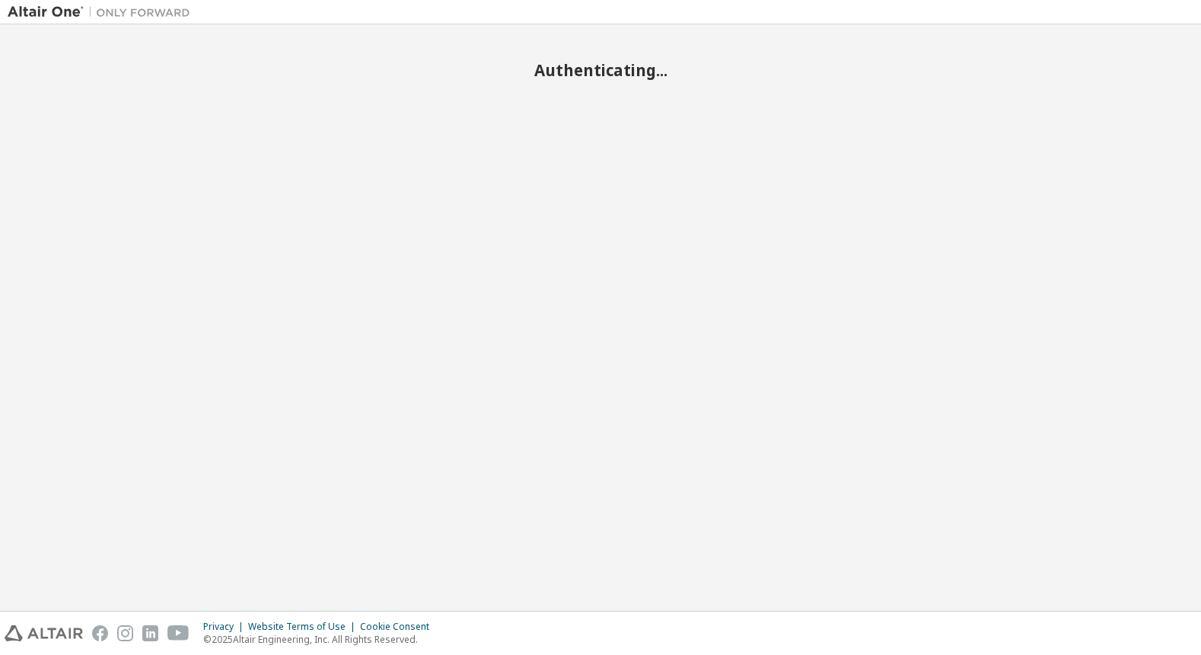 This screenshot has height=655, width=1201. Describe the element at coordinates (178, 633) in the screenshot. I see `img: youtube.svg` at that location.